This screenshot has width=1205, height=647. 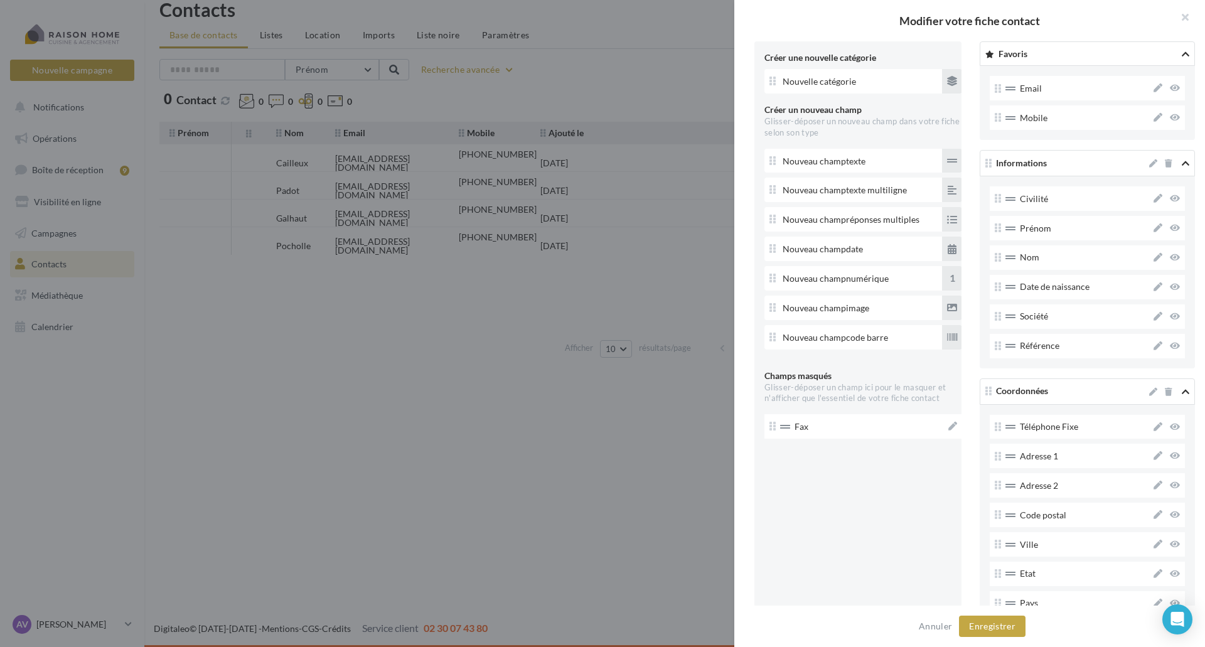 What do you see at coordinates (863, 393) in the screenshot?
I see `div: Glisser-déposer un champ ici pour le masquer et n'afficher que l'essentiel de votre fiche contact` at bounding box center [863, 393].